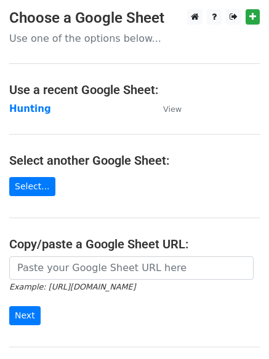 Image resolution: width=269 pixels, height=359 pixels. Describe the element at coordinates (32, 186) in the screenshot. I see `a: Select...` at that location.